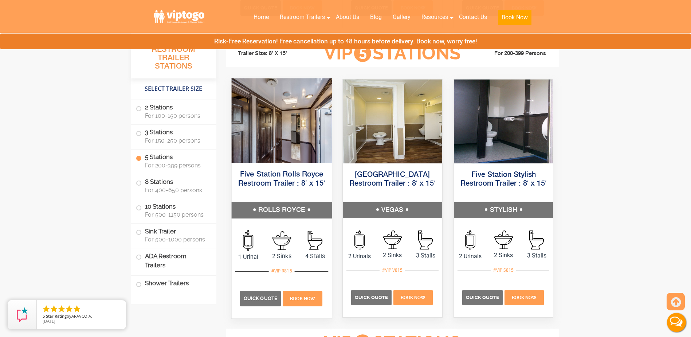  Describe the element at coordinates (473, 17) in the screenshot. I see `a: Contact Us` at that location.